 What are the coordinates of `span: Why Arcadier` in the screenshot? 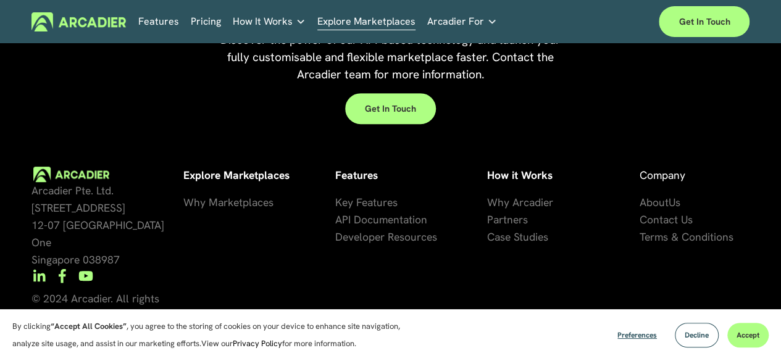 It's located at (520, 202).